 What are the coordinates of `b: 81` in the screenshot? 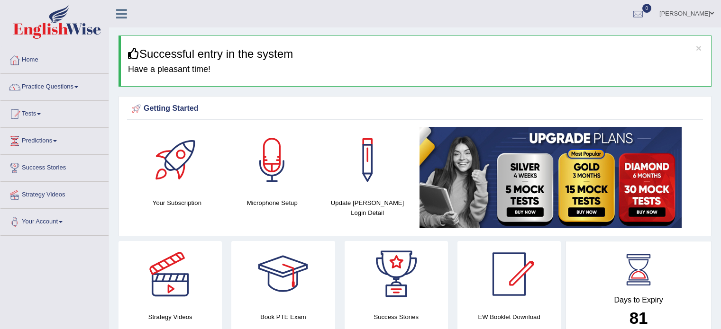 It's located at (638, 318).